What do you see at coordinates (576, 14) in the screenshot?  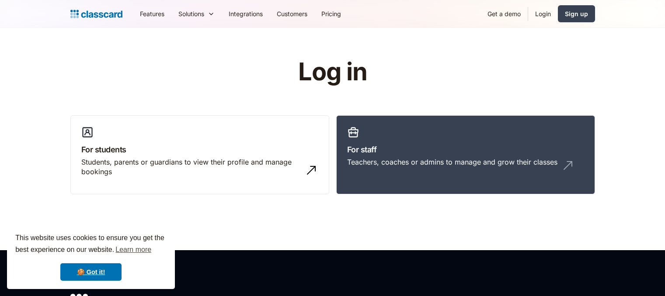 I see `a: Sign up` at bounding box center [576, 14].